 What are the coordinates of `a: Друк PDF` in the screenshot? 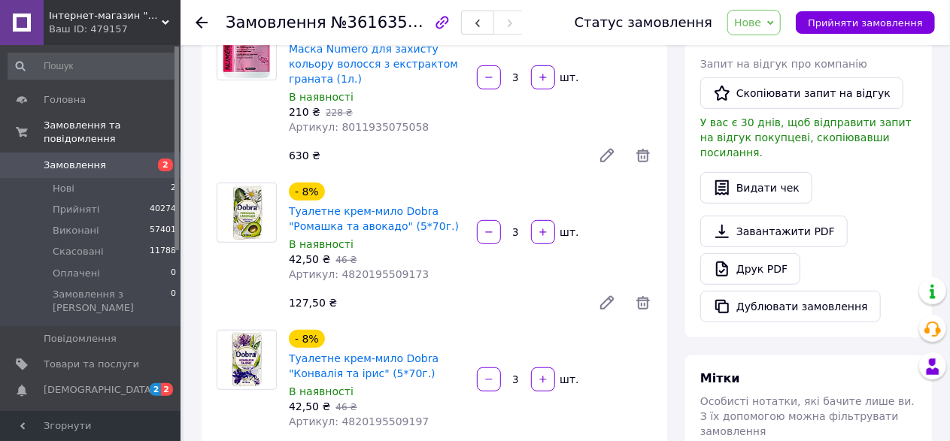 It's located at (750, 269).